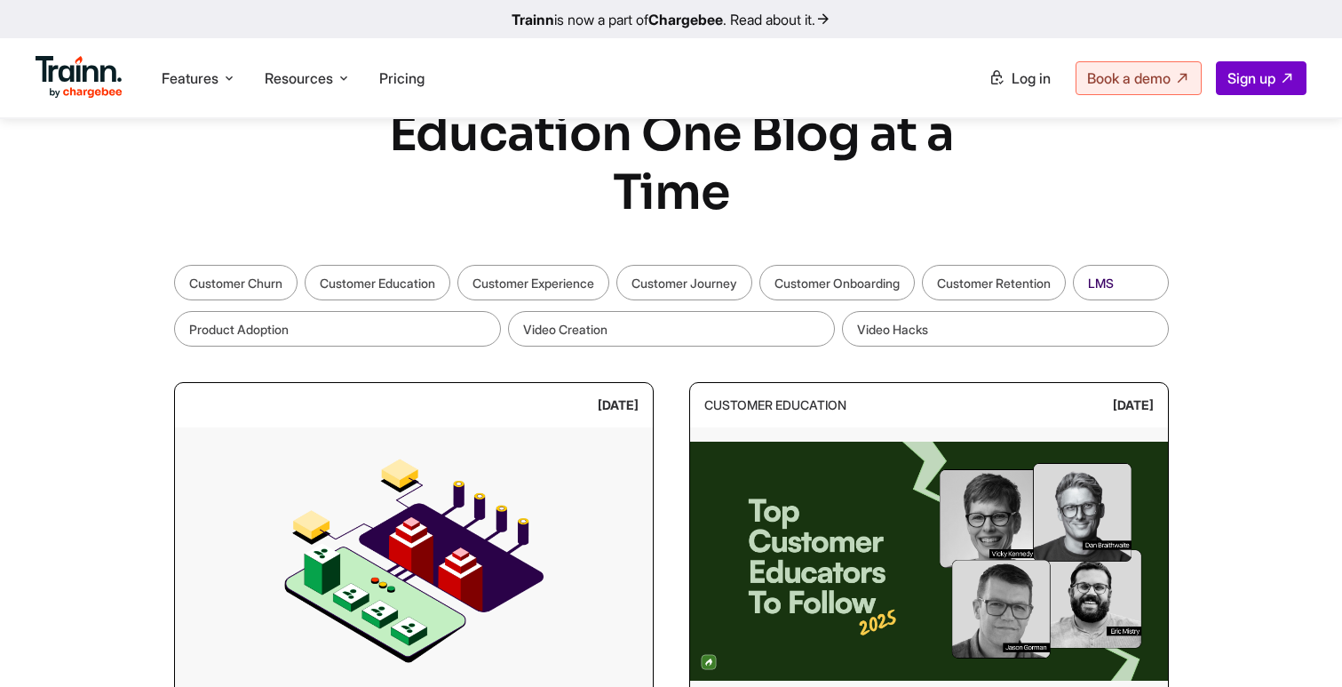 The image size is (1342, 687). Describe the element at coordinates (837, 282) in the screenshot. I see `a: Customer Onboarding` at that location.